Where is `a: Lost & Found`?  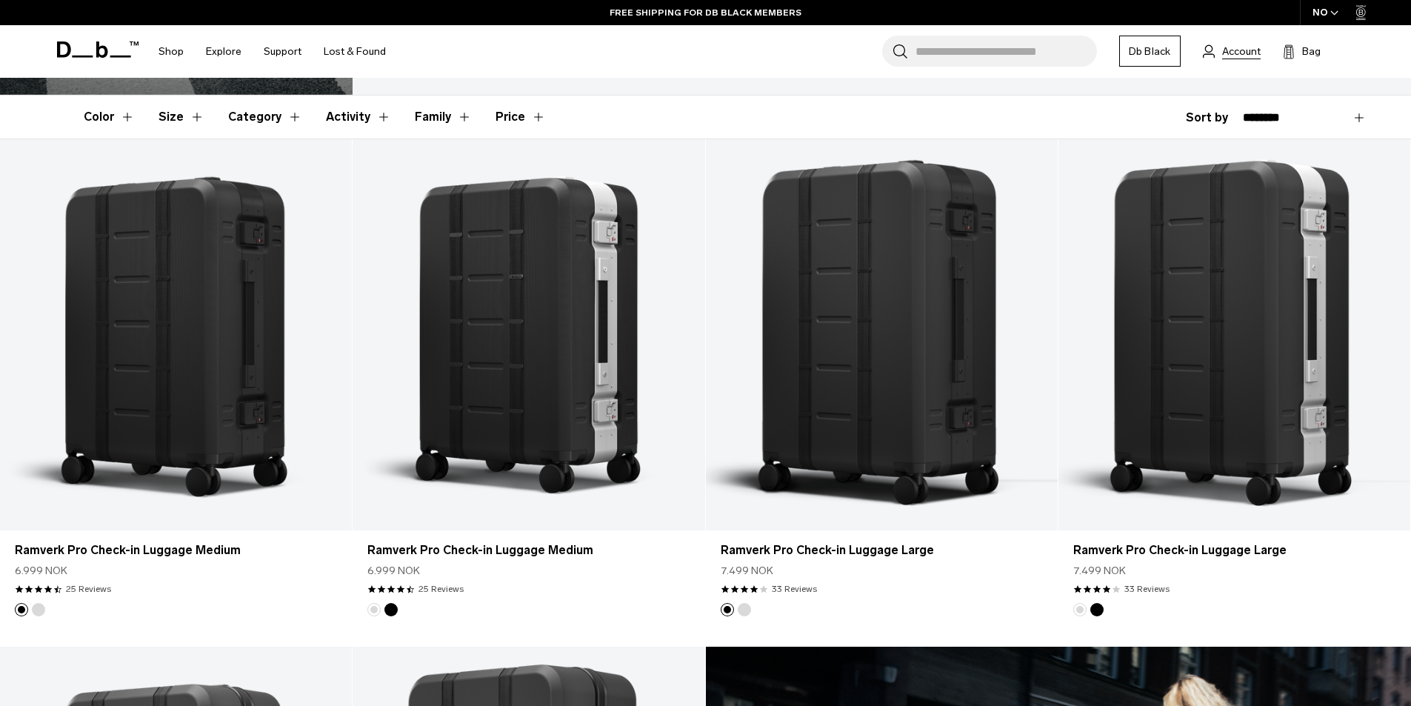
a: Lost & Found is located at coordinates (355, 51).